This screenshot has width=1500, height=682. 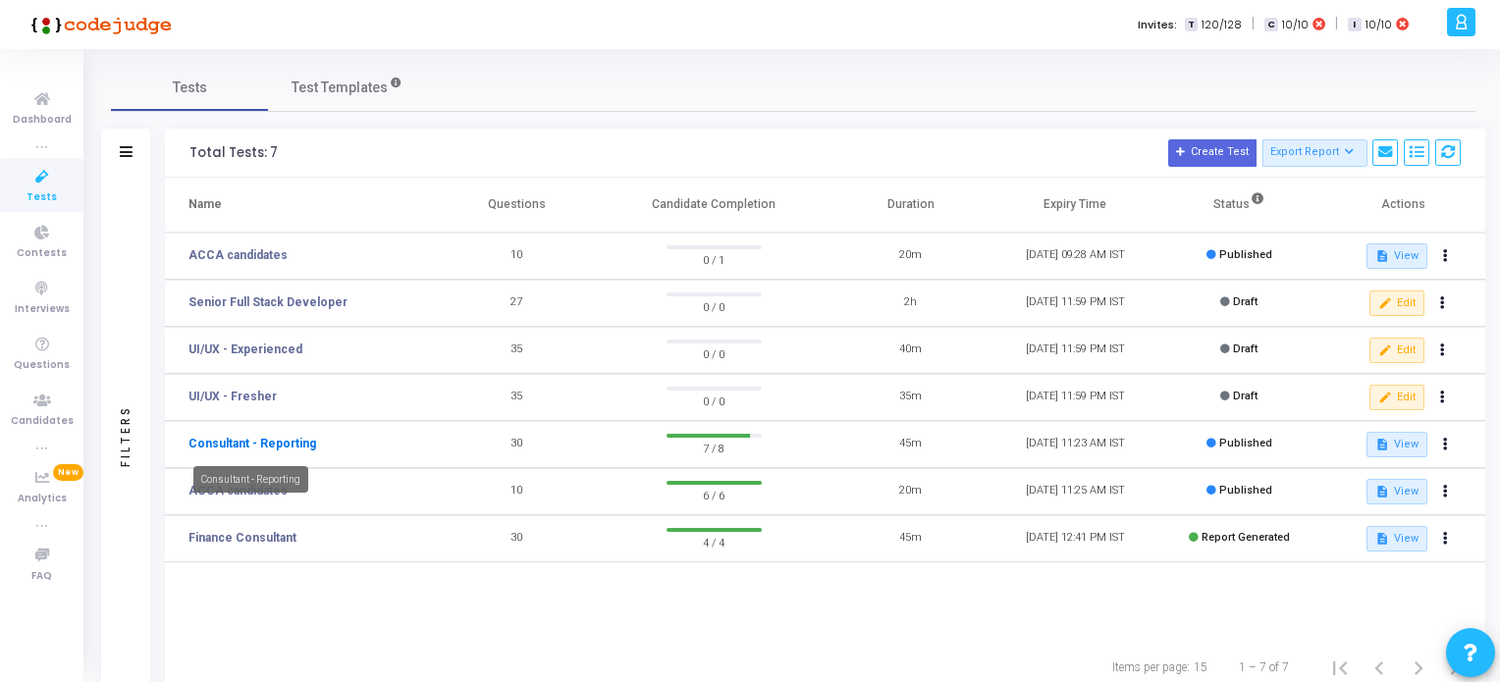 I want to click on span: Dashboard, so click(x=42, y=120).